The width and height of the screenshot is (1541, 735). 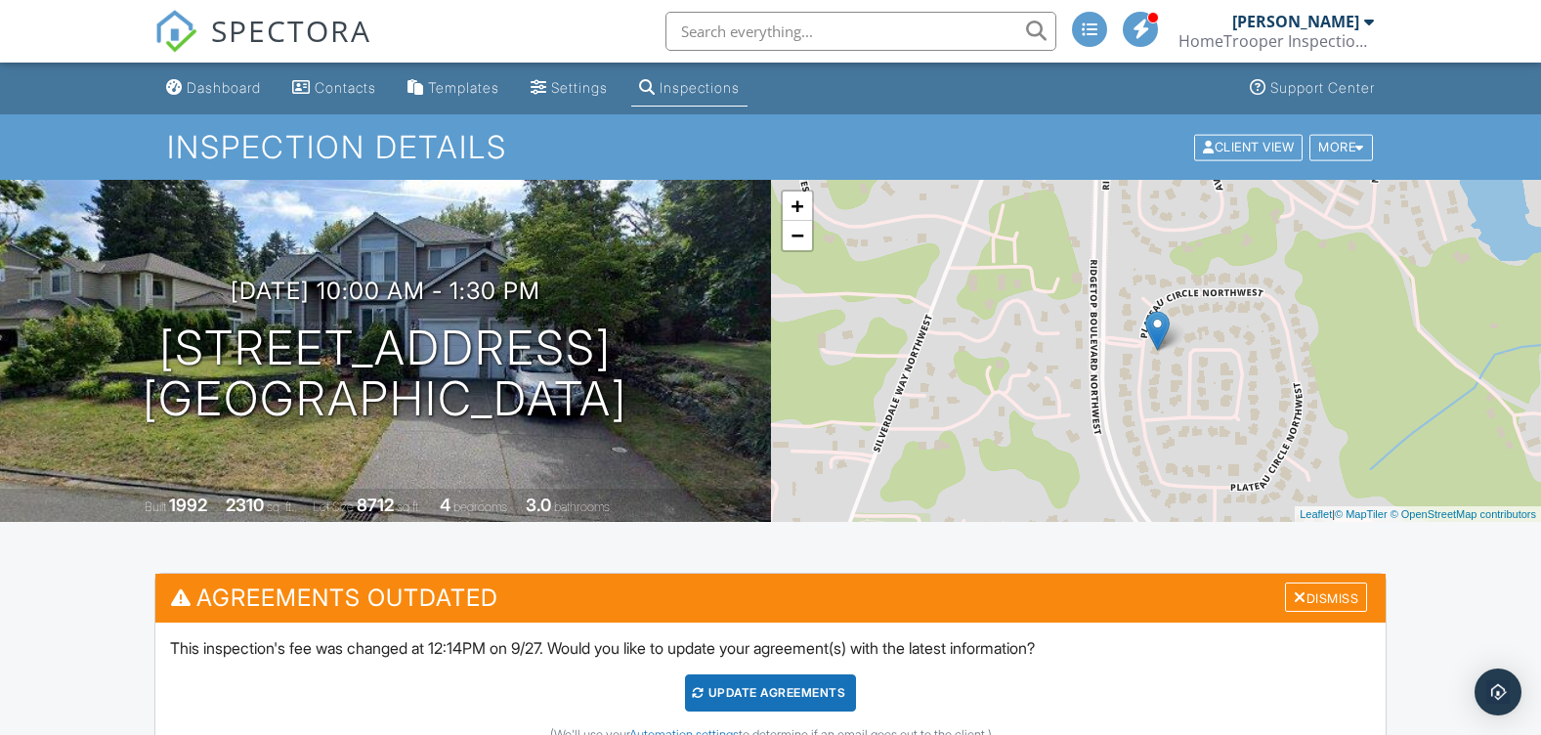 What do you see at coordinates (333, 506) in the screenshot?
I see `span: Lot Size` at bounding box center [333, 506].